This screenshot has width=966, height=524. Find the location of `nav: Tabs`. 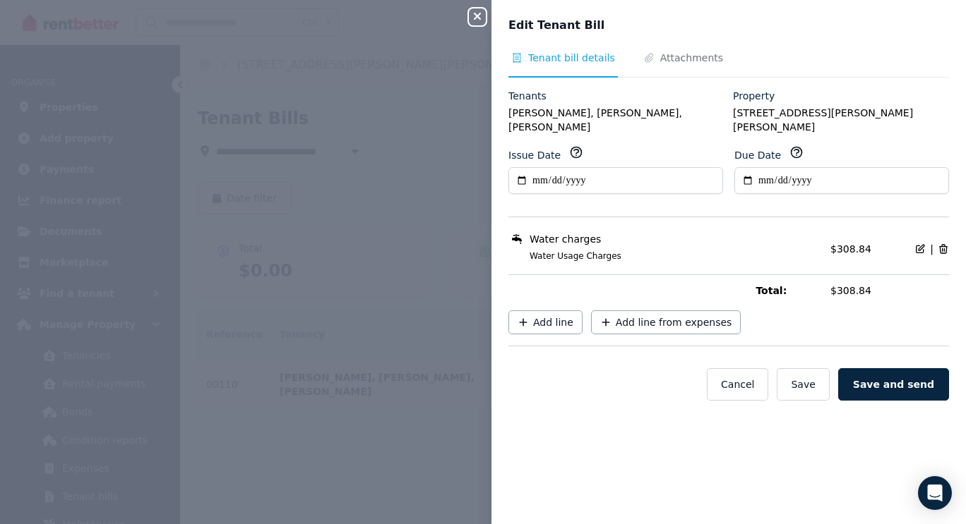

nav: Tabs is located at coordinates (728, 64).